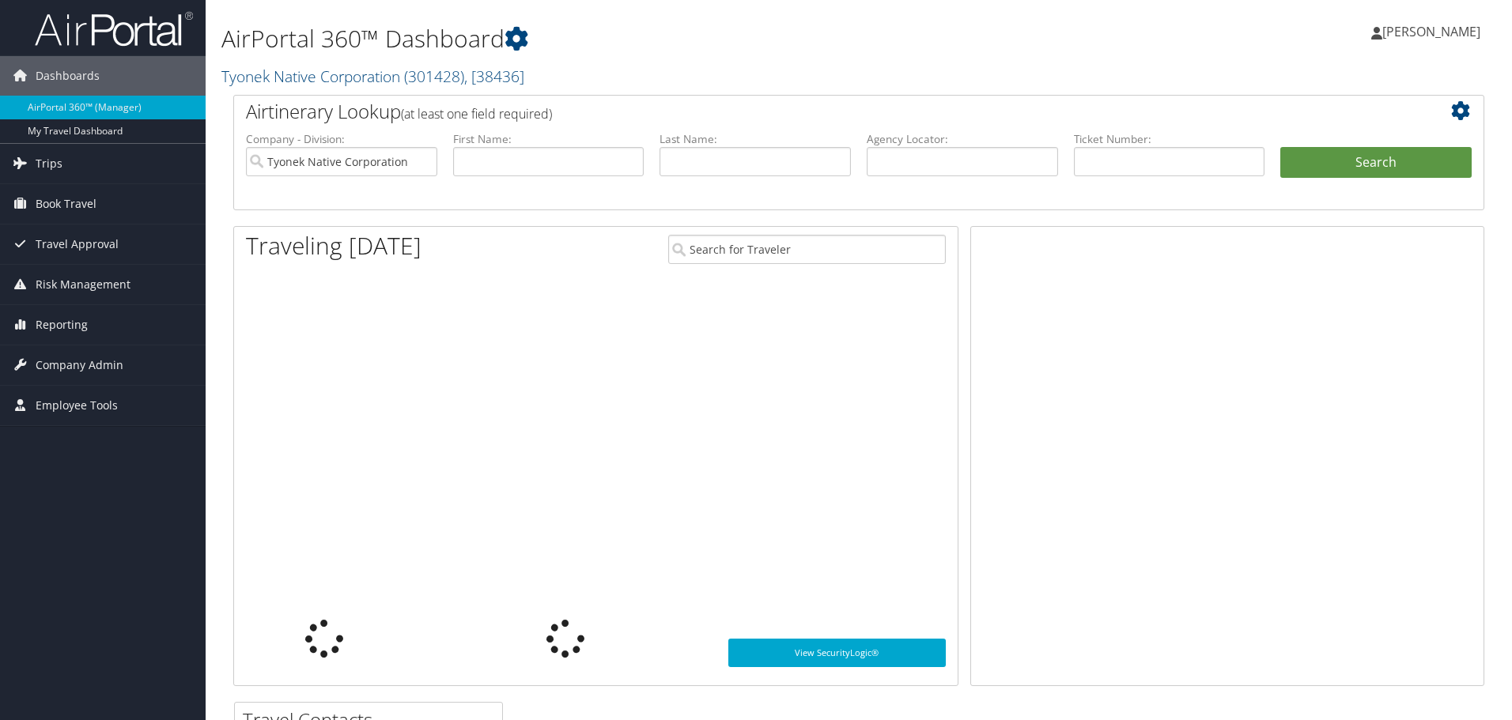 The image size is (1512, 720). What do you see at coordinates (77, 406) in the screenshot?
I see `span: Employee Tools` at bounding box center [77, 406].